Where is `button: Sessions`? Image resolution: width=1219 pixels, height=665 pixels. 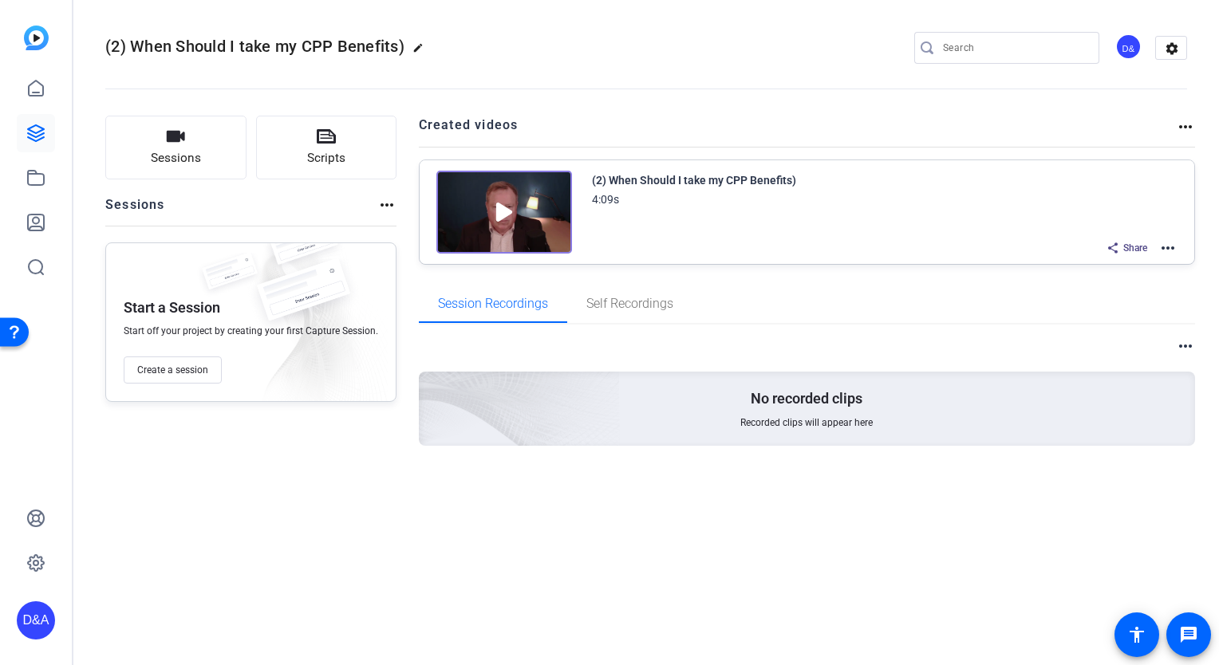
button: Sessions is located at coordinates (176, 148).